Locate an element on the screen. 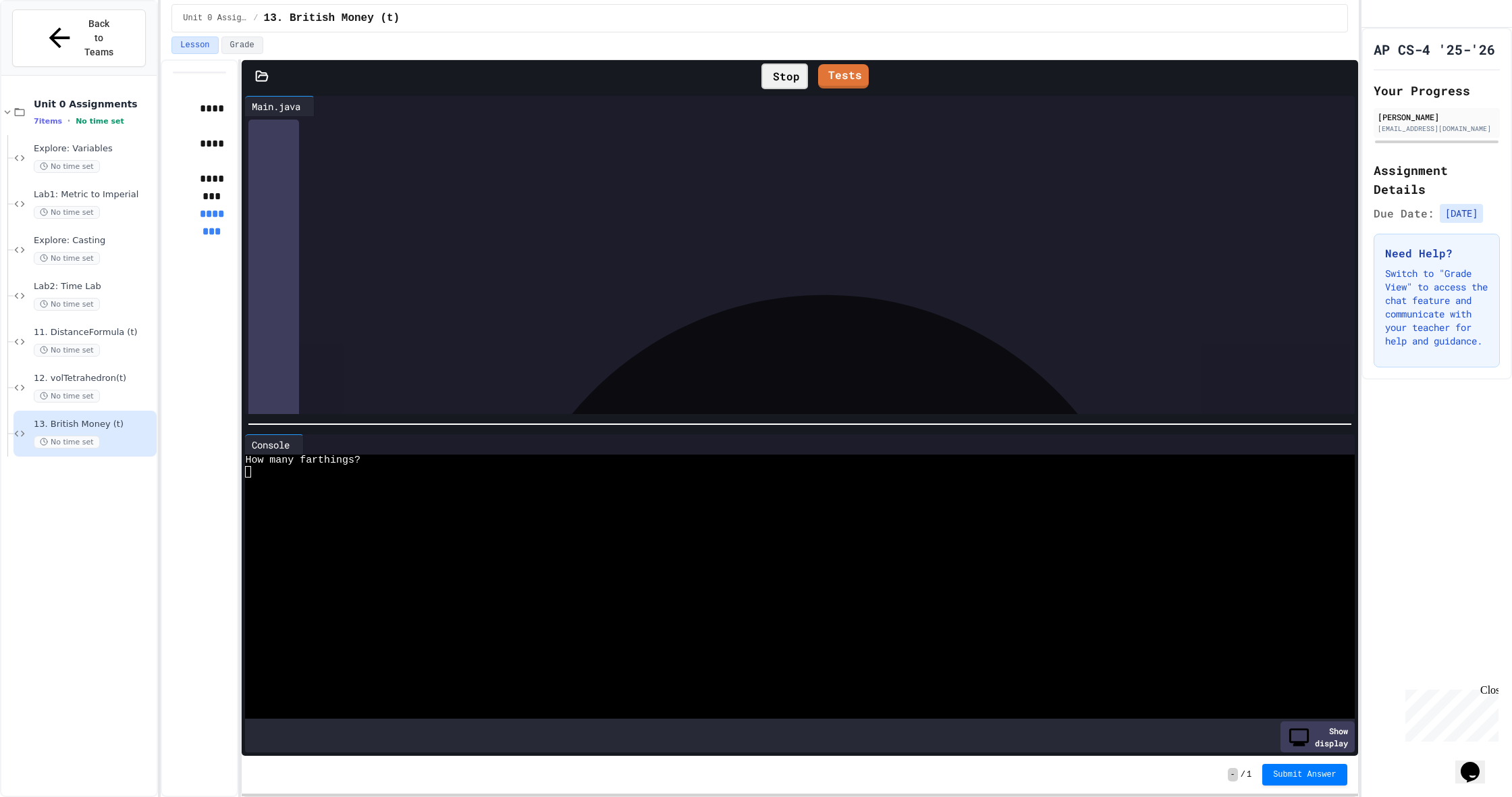 The image size is (1512, 797). button: Back to Teams is located at coordinates (79, 37).